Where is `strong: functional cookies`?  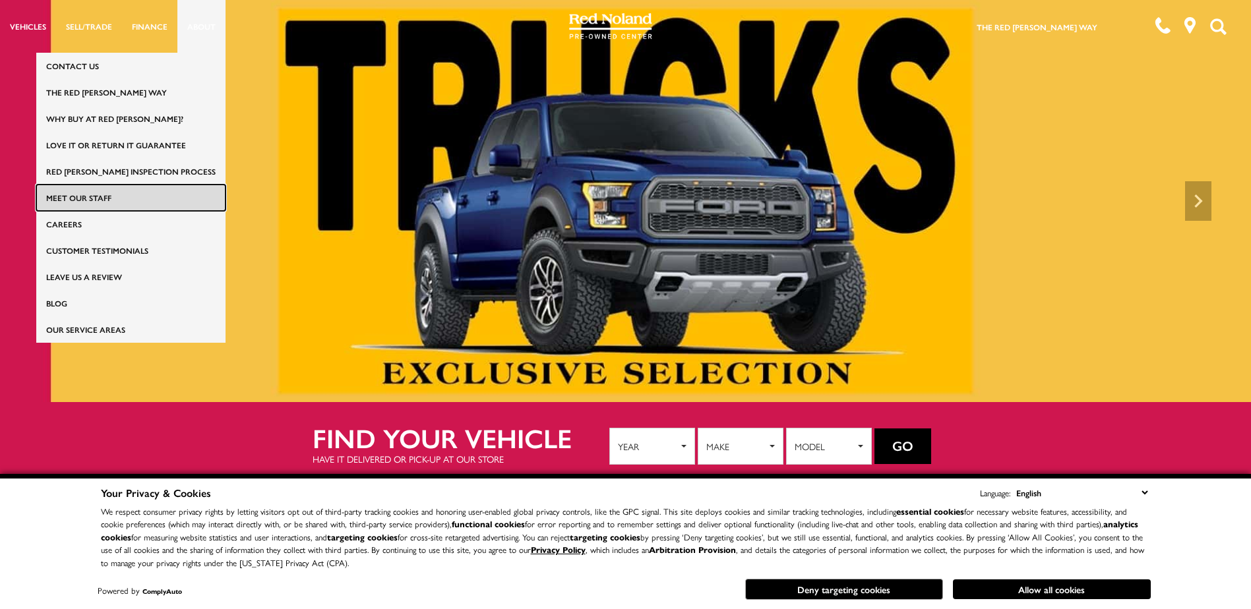 strong: functional cookies is located at coordinates (488, 523).